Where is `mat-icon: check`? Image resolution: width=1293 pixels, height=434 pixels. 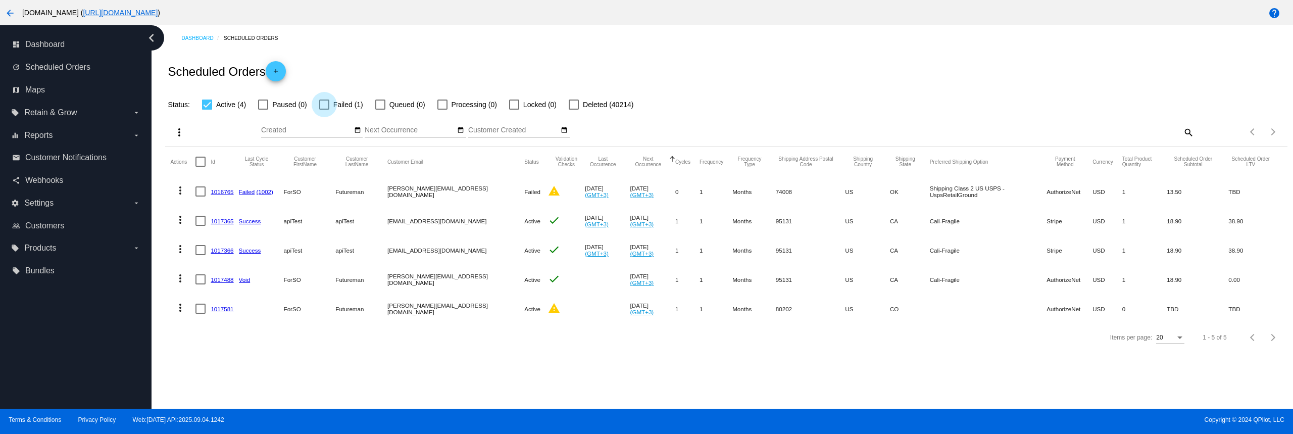
mat-icon: check is located at coordinates (554, 249).